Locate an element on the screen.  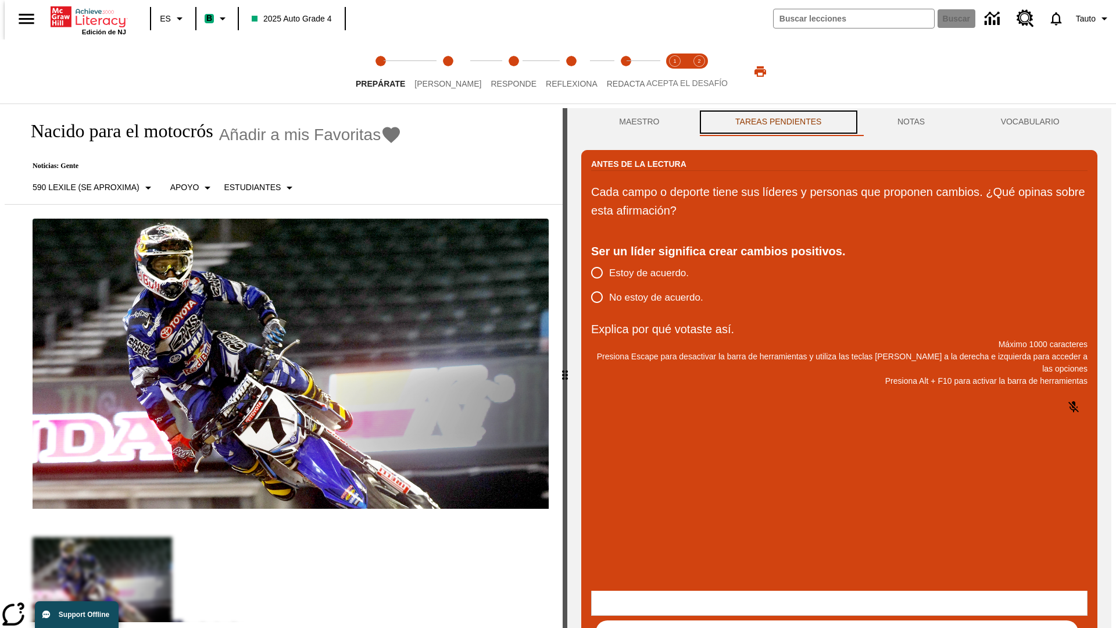
p: Apoyo is located at coordinates (185, 187).